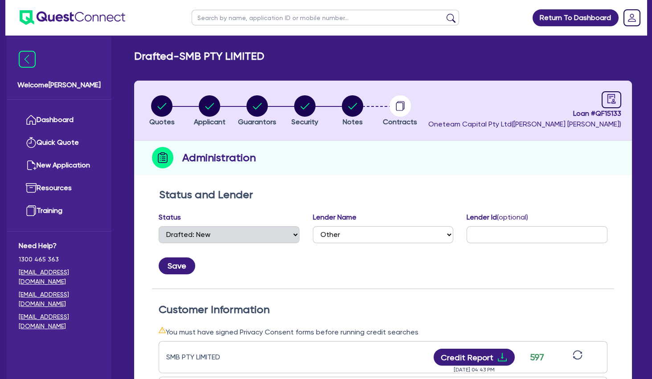 The width and height of the screenshot is (652, 379). I want to click on button: Quotes, so click(162, 111).